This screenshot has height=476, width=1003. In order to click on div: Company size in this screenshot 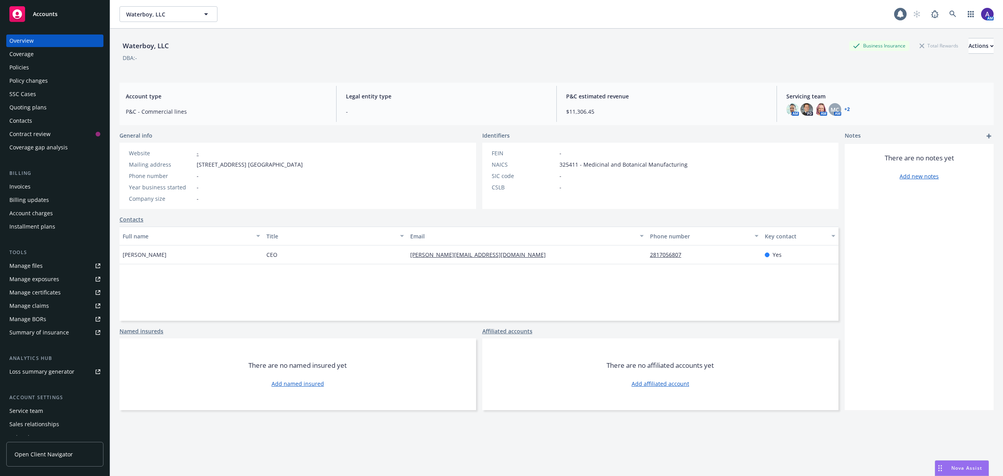, I will do `click(161, 198)`.